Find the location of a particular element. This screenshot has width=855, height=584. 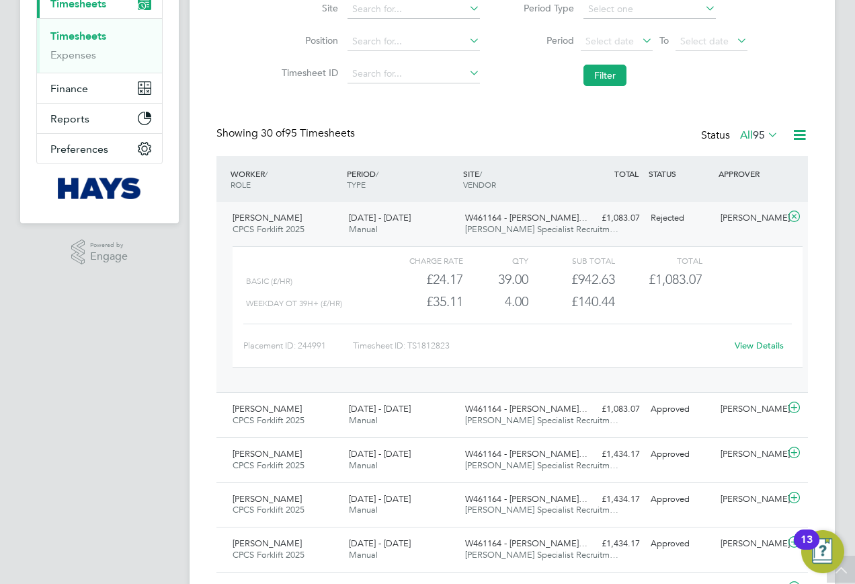

div: STATUS is located at coordinates (681, 174).